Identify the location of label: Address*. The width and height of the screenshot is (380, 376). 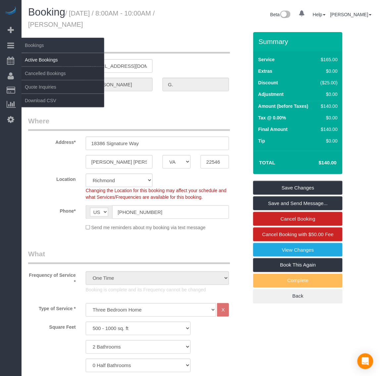
(52, 141).